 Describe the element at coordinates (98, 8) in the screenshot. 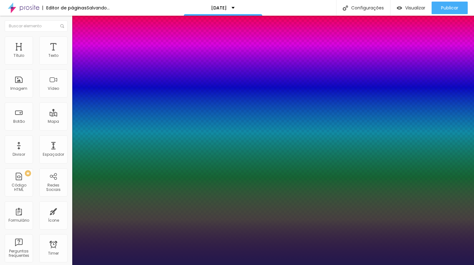

I see `div: Salvando...` at that location.